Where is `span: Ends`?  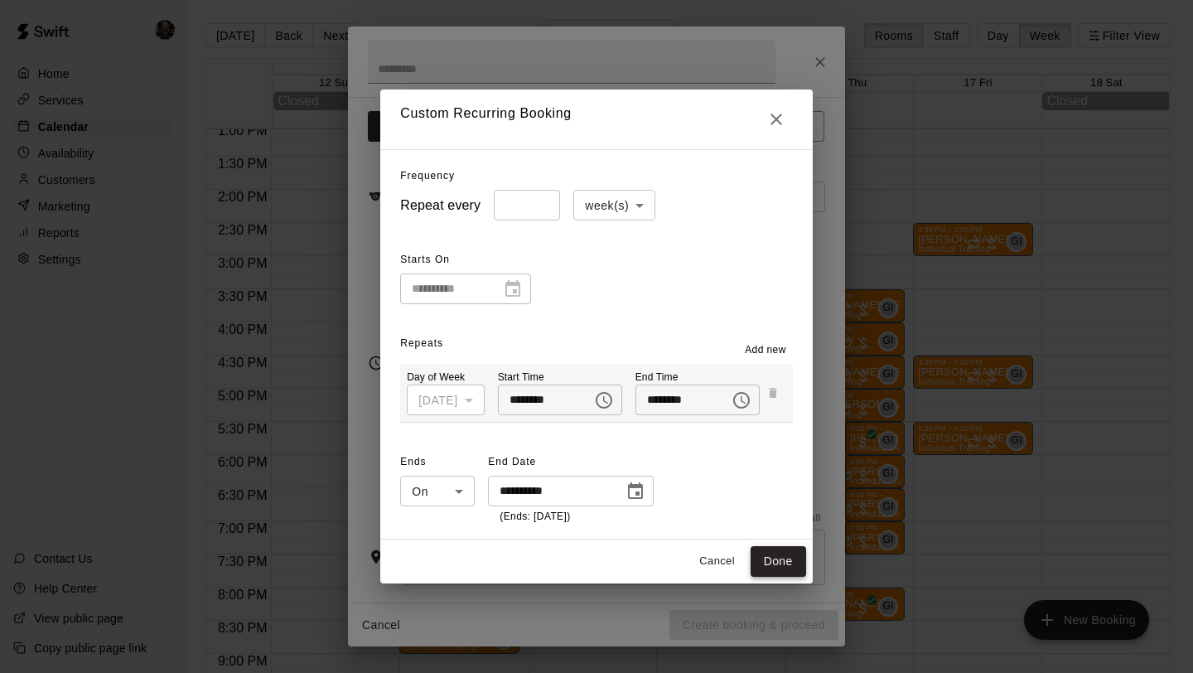
span: Ends is located at coordinates (437, 462).